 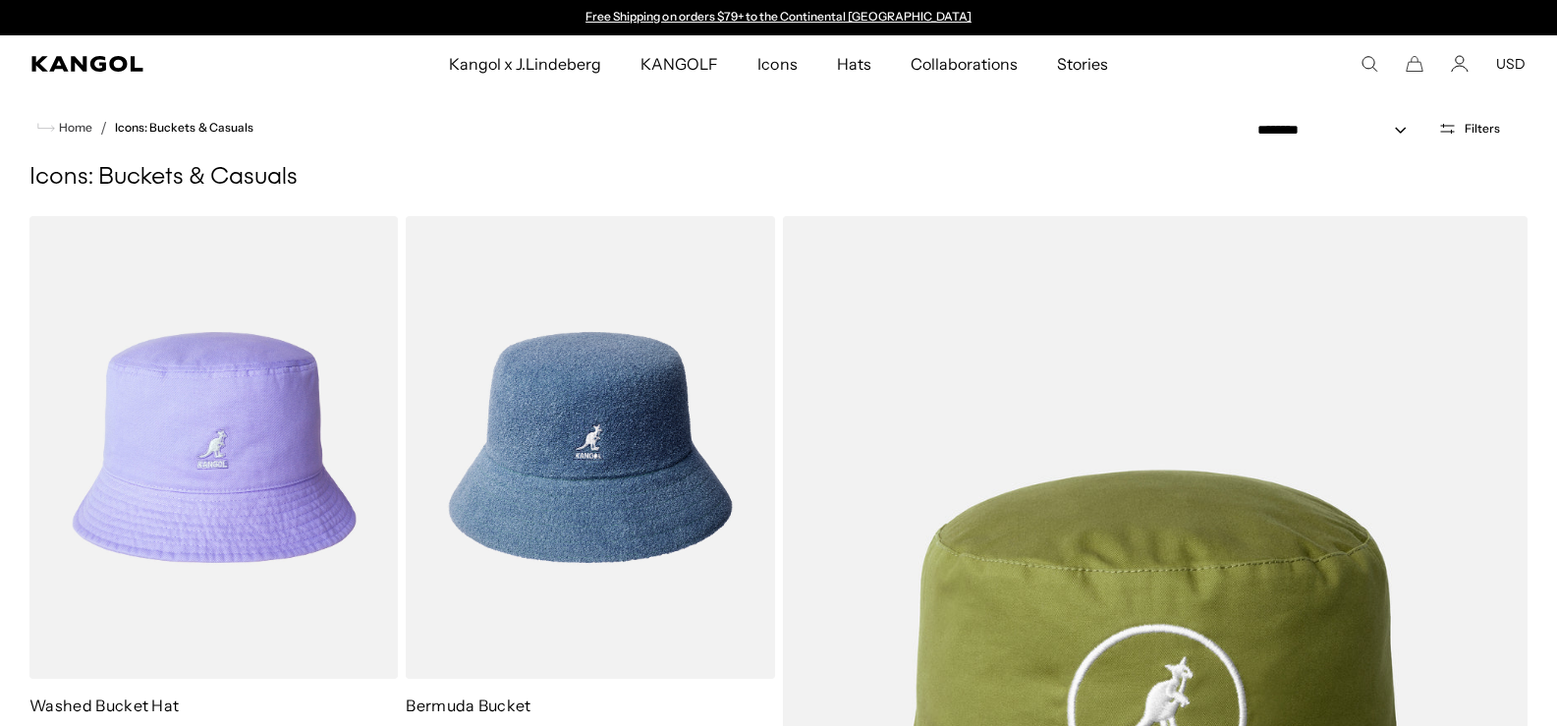 What do you see at coordinates (525, 64) in the screenshot?
I see `a: Kangol x J.Lindeberg` at bounding box center [525, 64].